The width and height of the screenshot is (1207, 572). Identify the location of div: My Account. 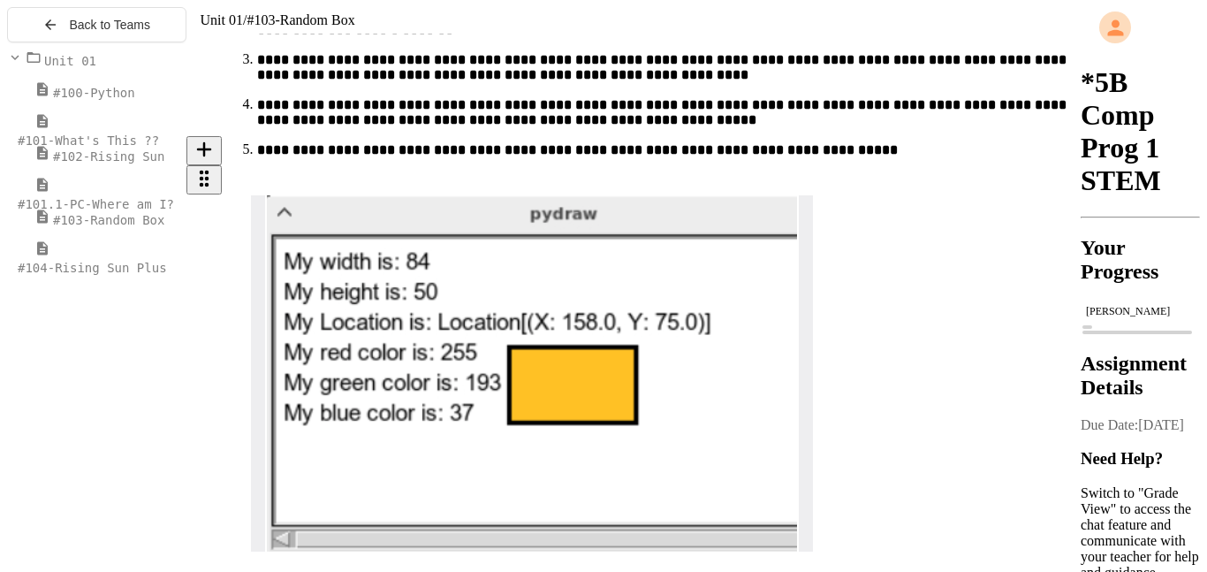
(1140, 27).